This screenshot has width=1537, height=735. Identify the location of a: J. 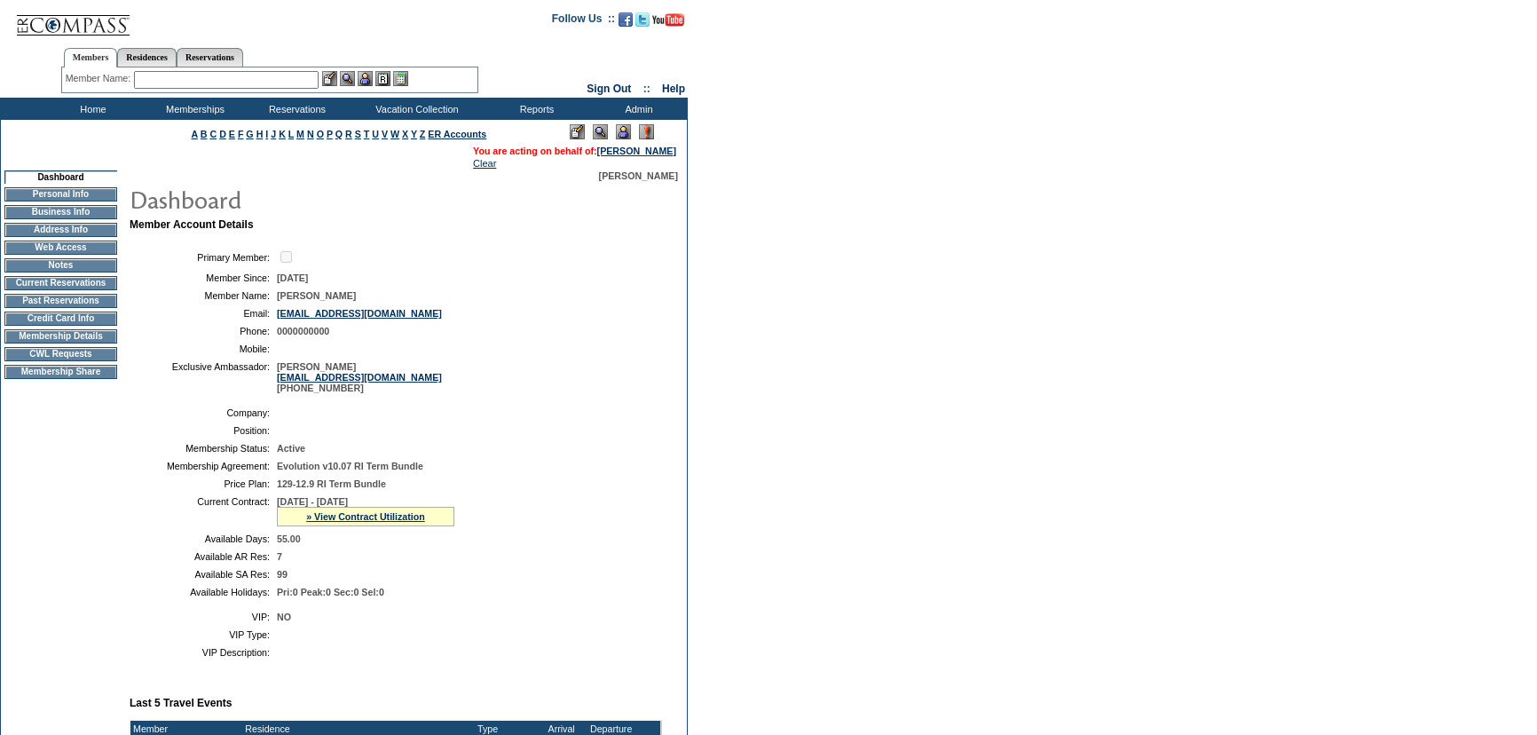
(273, 134).